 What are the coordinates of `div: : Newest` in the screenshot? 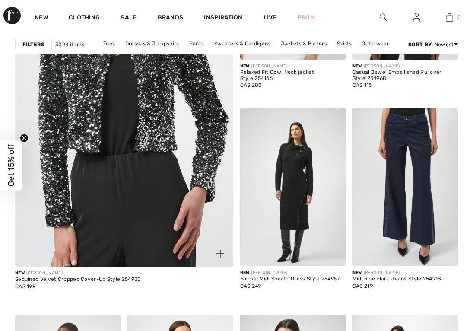 It's located at (433, 45).